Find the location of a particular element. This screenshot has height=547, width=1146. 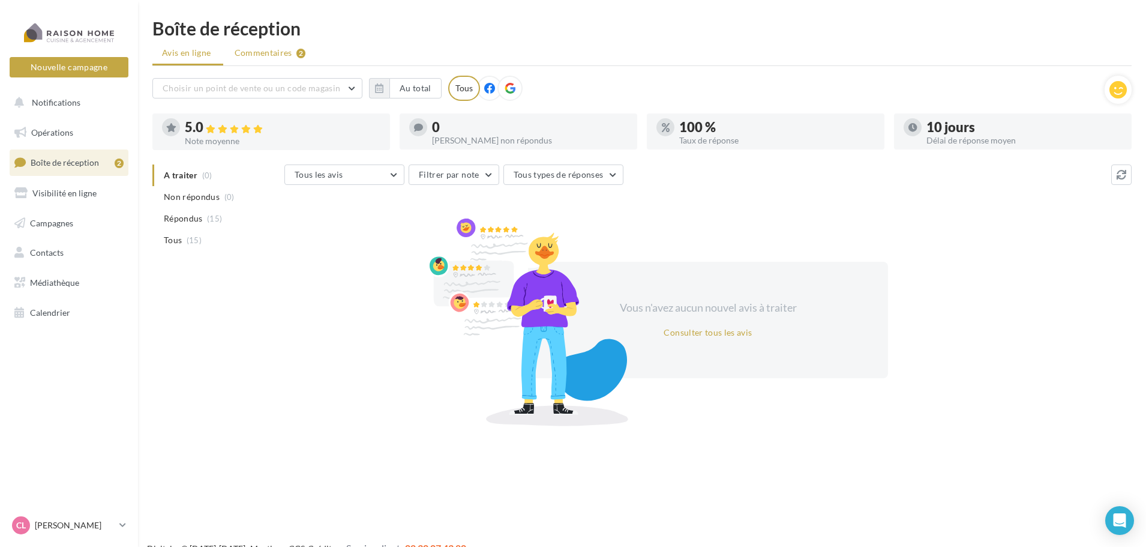

span: Commentaires is located at coordinates (263, 53).